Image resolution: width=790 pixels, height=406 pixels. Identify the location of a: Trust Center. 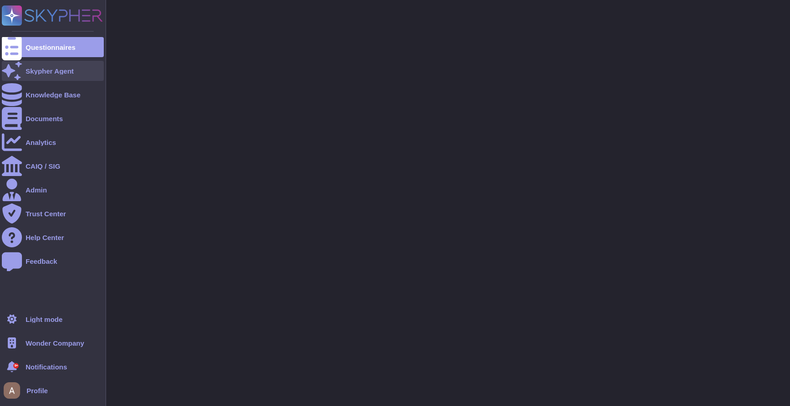
(53, 214).